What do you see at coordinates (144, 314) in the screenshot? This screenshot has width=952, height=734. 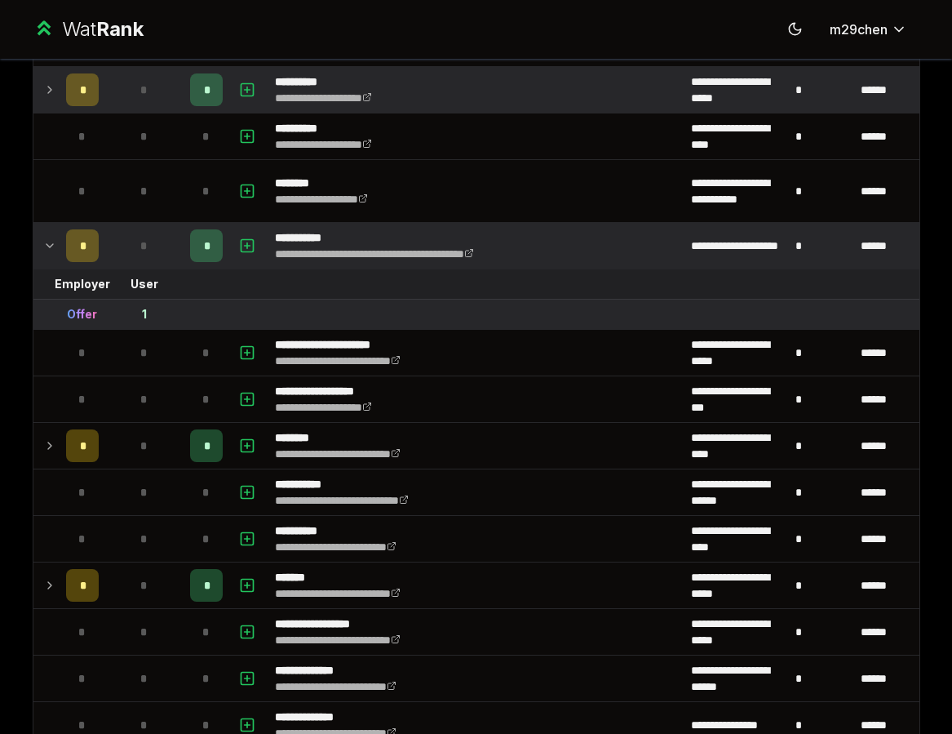 I see `div: 1` at bounding box center [144, 314].